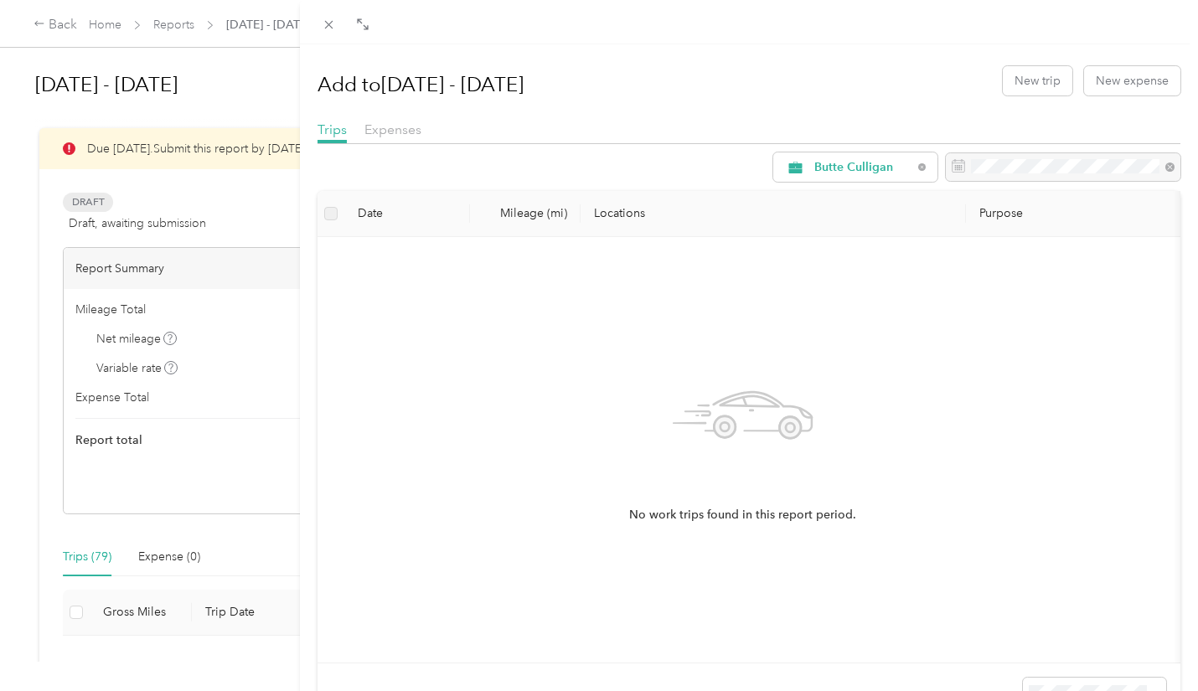 Image resolution: width=1198 pixels, height=691 pixels. Describe the element at coordinates (525, 214) in the screenshot. I see `th: Mileage (mi)` at that location.